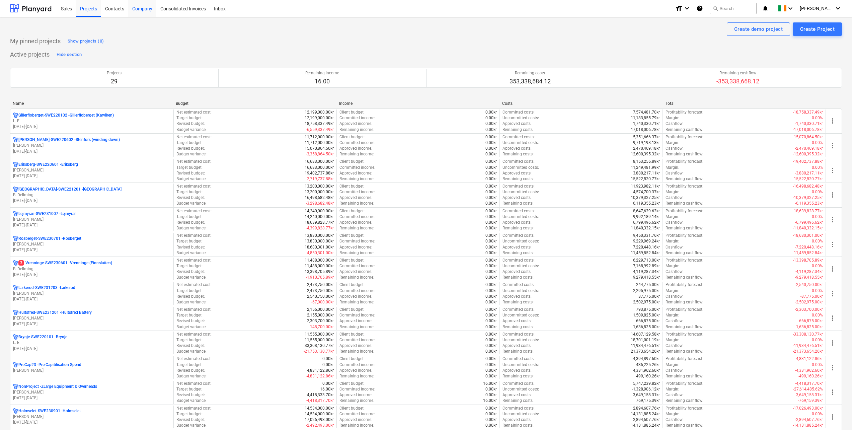  What do you see at coordinates (319, 192) in the screenshot?
I see `p: 13,200,000.00kr` at bounding box center [319, 192].